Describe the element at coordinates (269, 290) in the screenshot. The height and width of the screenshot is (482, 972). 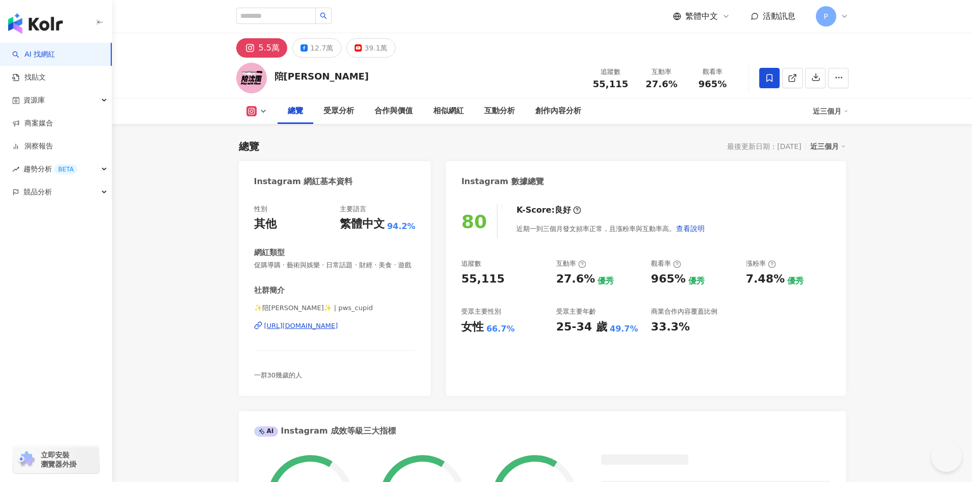
I see `div: 社群簡介` at that location.